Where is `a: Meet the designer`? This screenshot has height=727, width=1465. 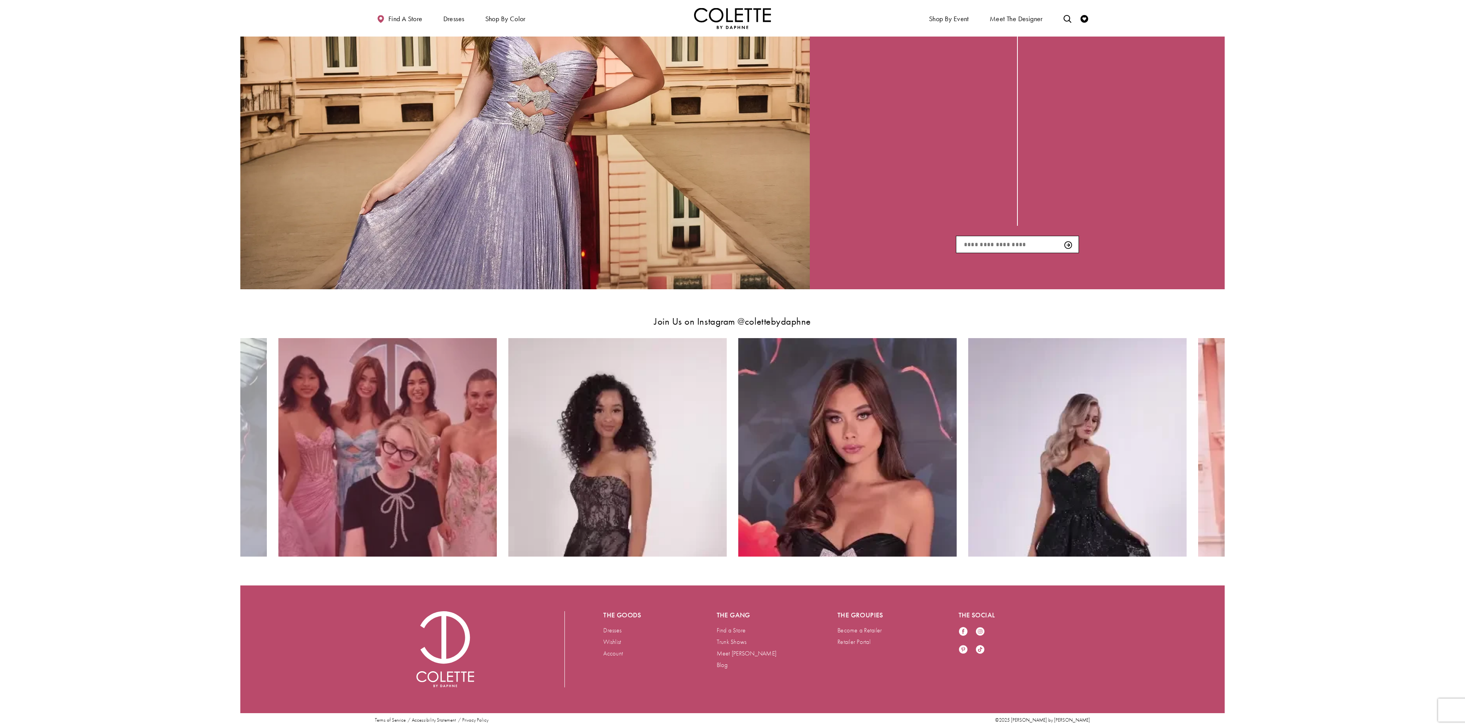 a: Meet the designer is located at coordinates (1016, 18).